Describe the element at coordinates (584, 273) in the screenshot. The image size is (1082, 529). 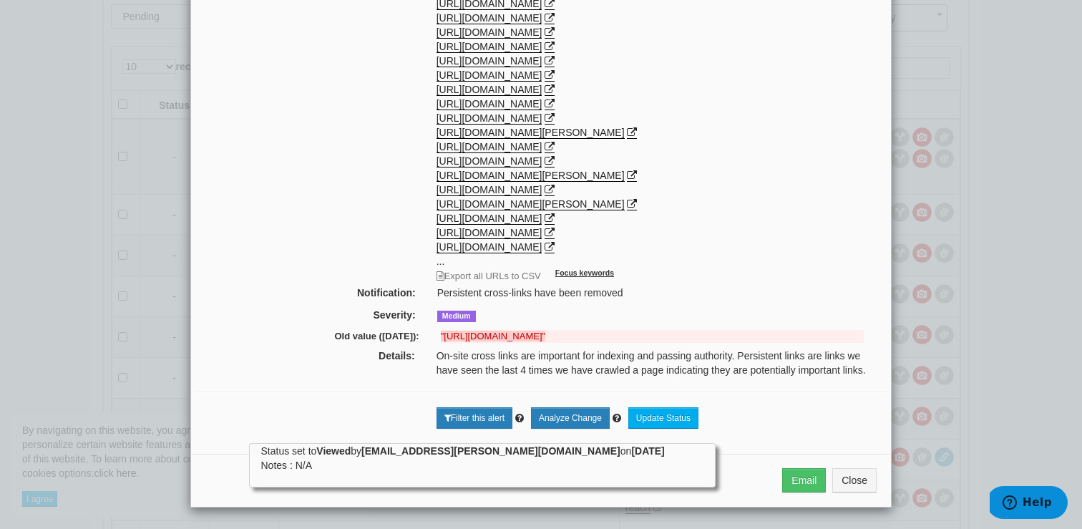
I see `sup: Focus keywords` at that location.